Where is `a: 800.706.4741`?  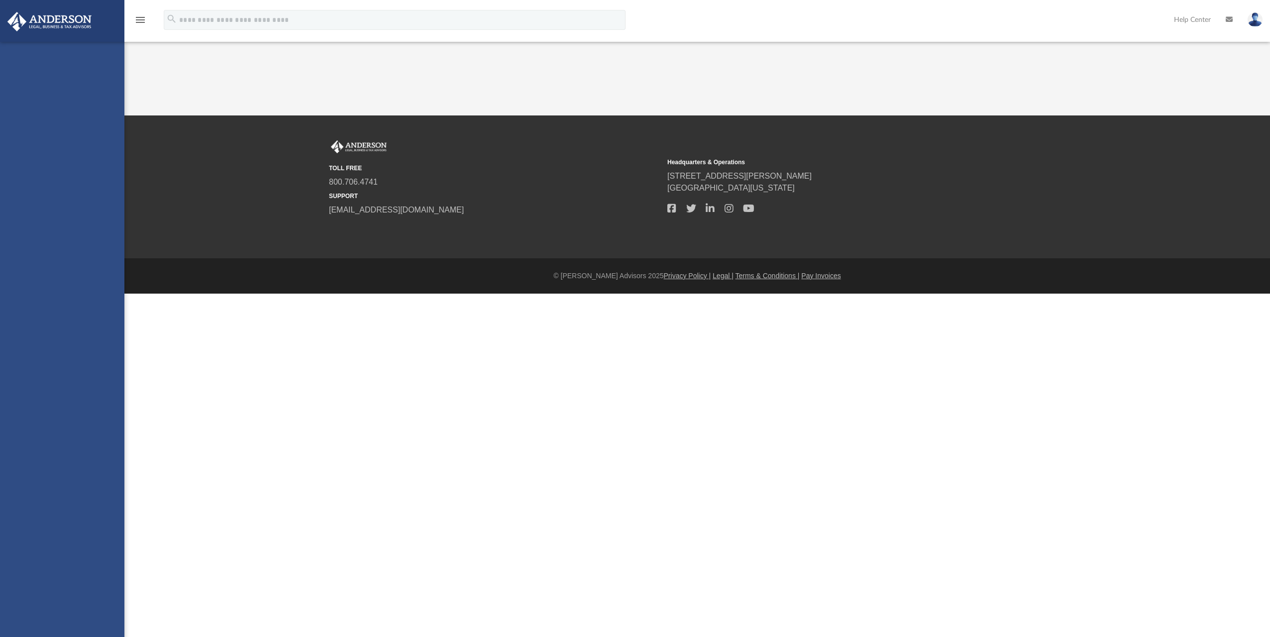
a: 800.706.4741 is located at coordinates (353, 182).